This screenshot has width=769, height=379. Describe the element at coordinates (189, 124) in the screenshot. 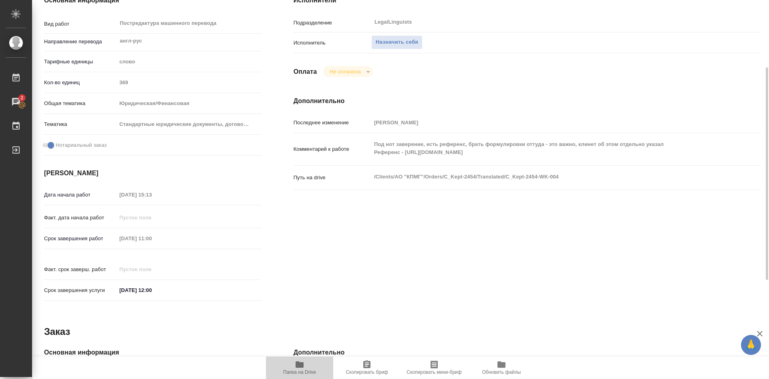

I see `div: Стандартные юридические документы, договоры, уставы` at that location.